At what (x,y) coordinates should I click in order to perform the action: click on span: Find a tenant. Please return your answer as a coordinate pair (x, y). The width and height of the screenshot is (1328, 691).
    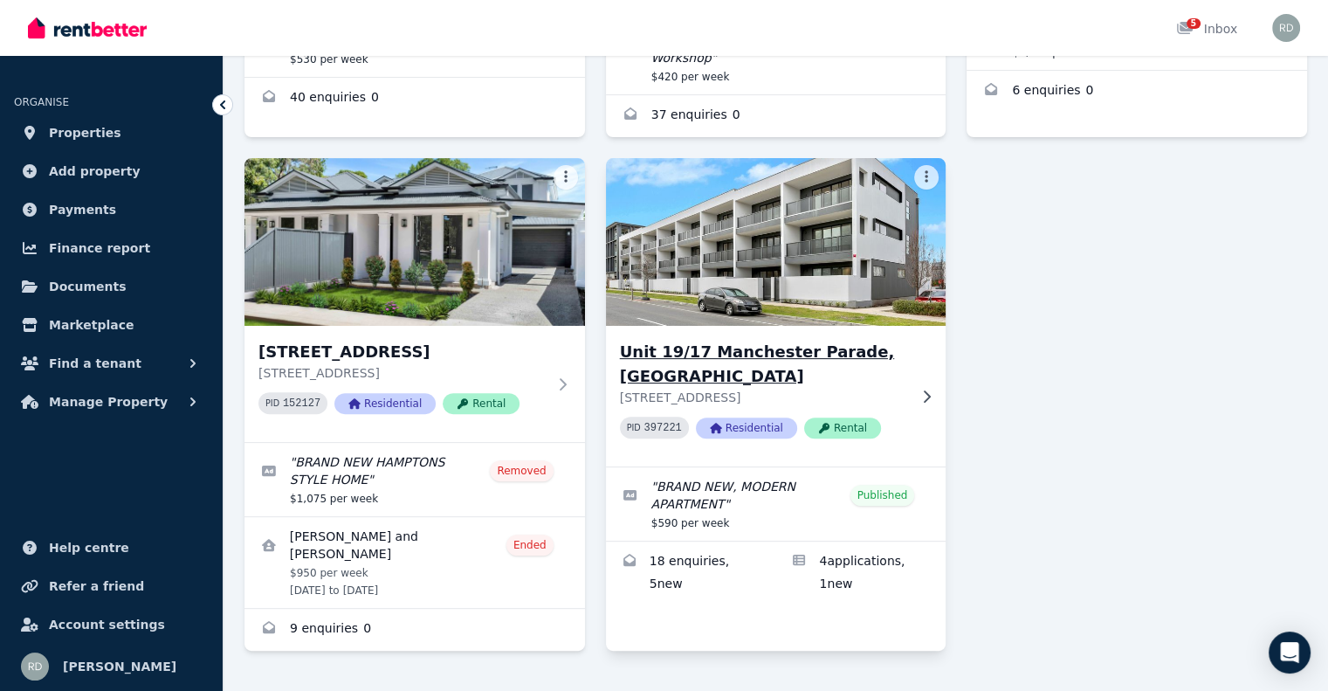
    Looking at the image, I should click on (95, 363).